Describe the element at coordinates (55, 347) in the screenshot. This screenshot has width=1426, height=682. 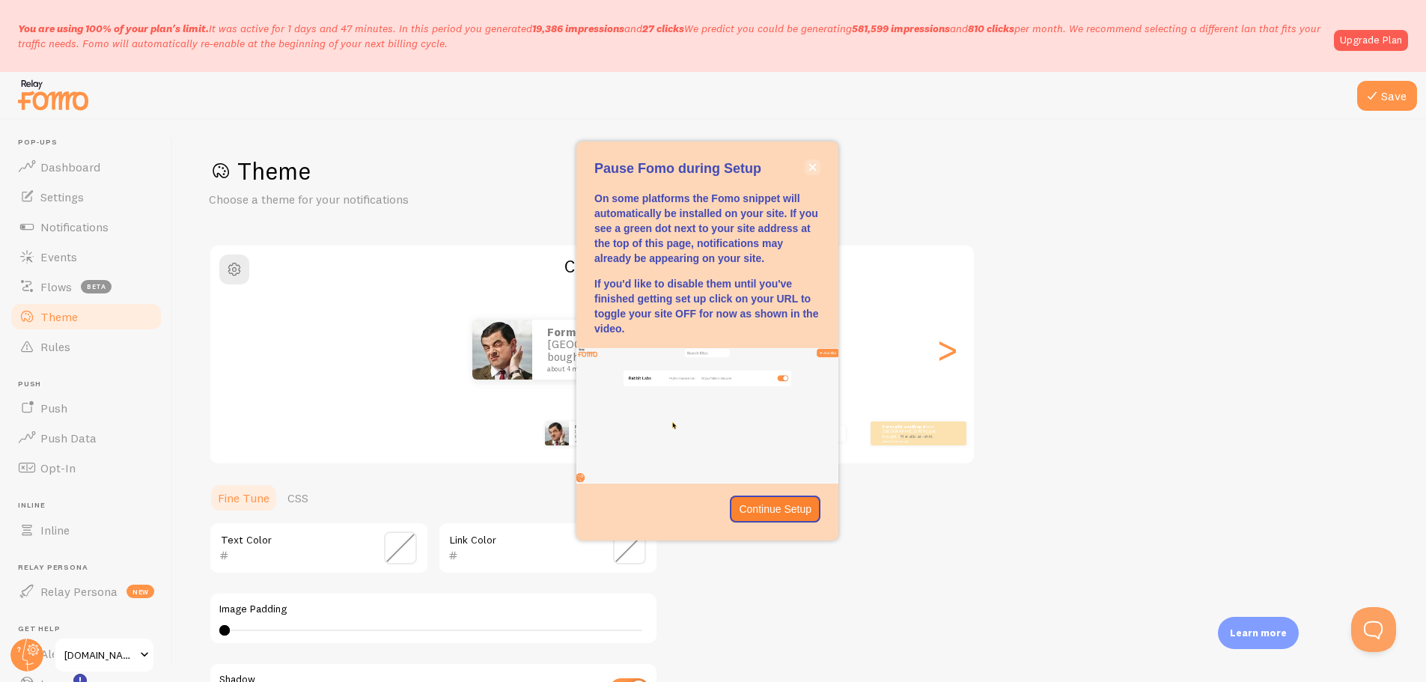
I see `span: Rules` at that location.